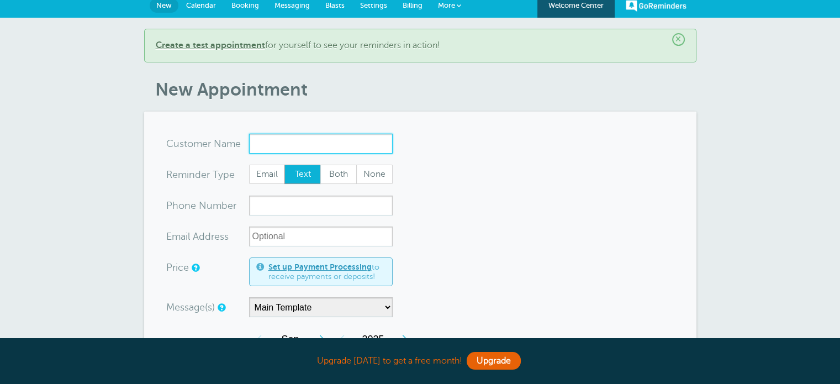 The height and width of the screenshot is (384, 840). Describe the element at coordinates (446, 5) in the screenshot. I see `span: More` at that location.